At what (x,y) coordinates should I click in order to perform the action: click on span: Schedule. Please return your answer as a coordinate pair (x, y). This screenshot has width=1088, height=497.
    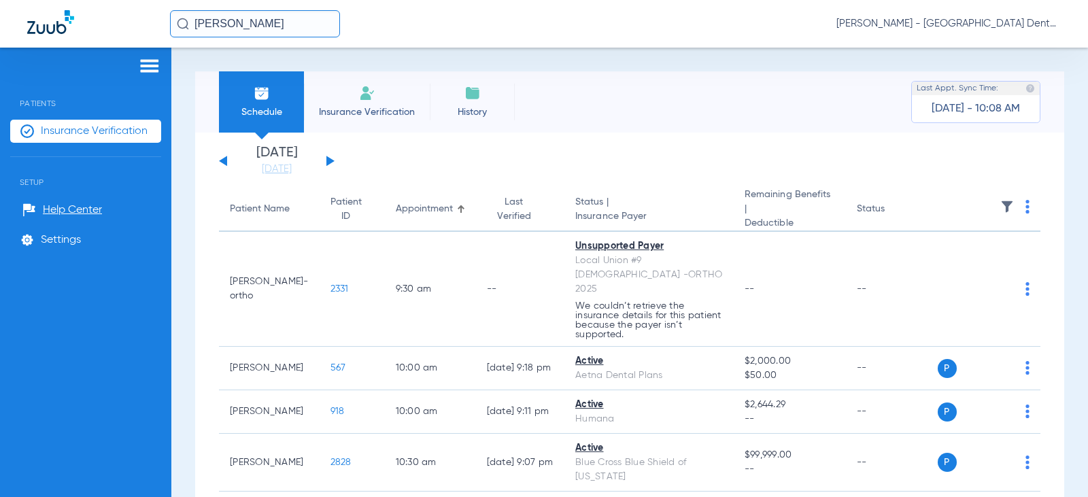
    Looking at the image, I should click on (261, 112).